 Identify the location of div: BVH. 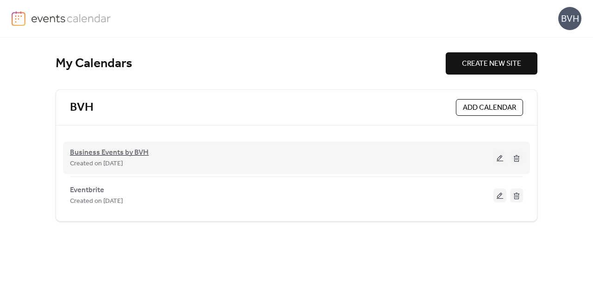
(570, 19).